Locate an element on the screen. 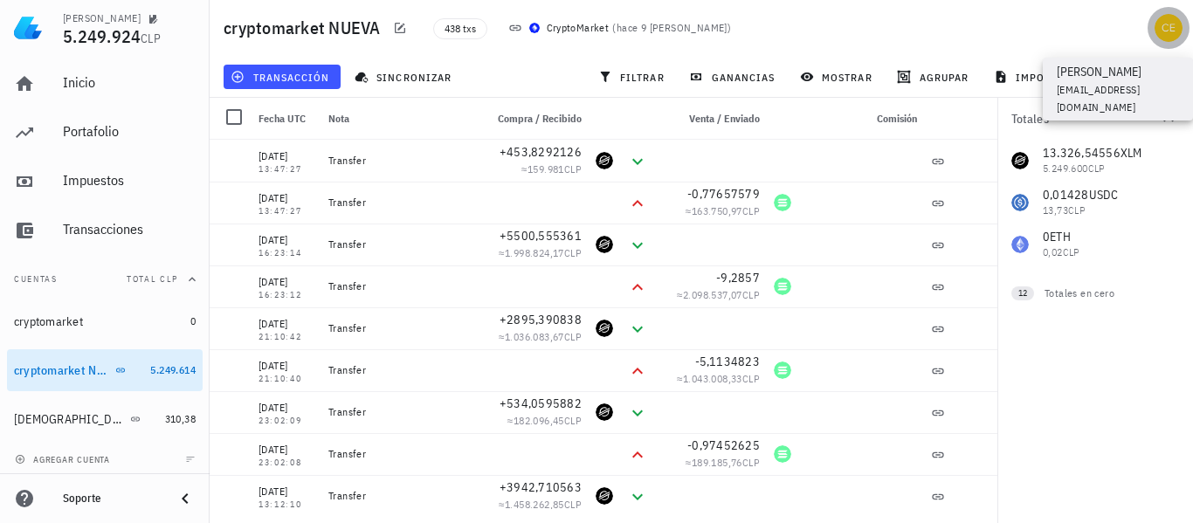  span: transacción is located at coordinates (281, 77).